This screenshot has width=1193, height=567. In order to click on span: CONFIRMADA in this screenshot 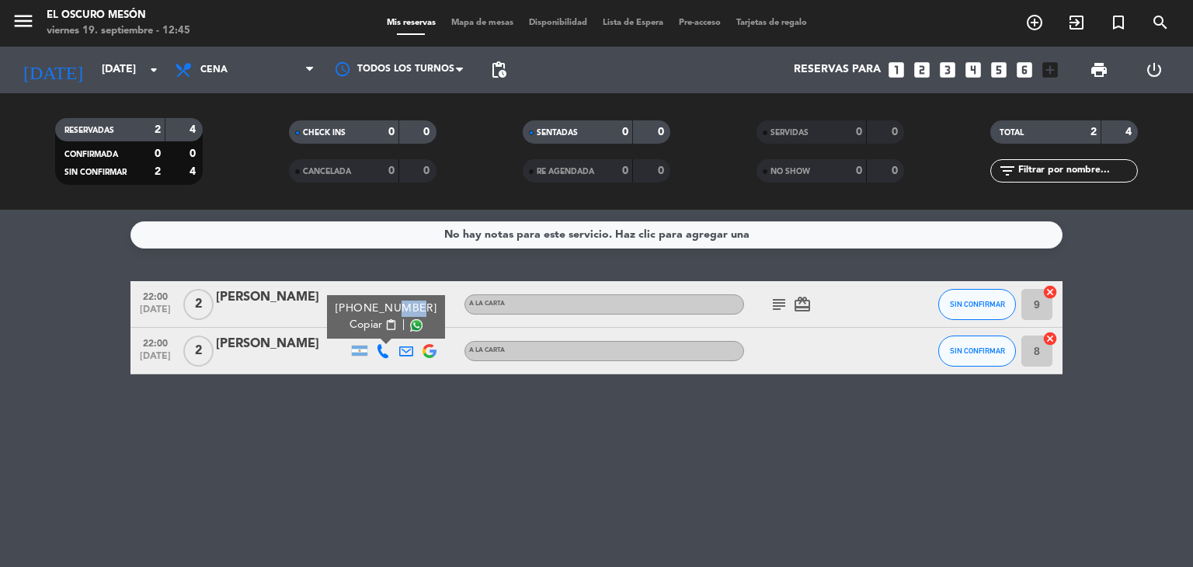, I will do `click(91, 155)`.